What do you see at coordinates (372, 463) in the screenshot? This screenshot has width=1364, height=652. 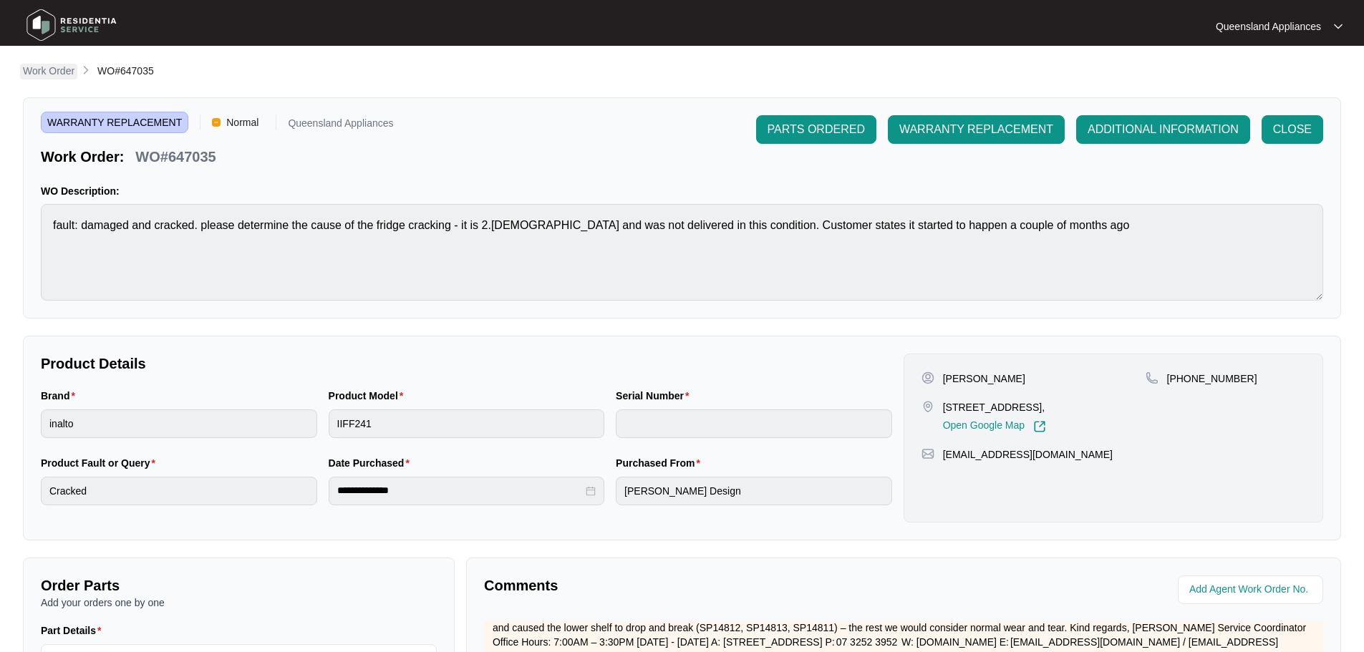 I see `label: Date Purchased` at bounding box center [372, 463].